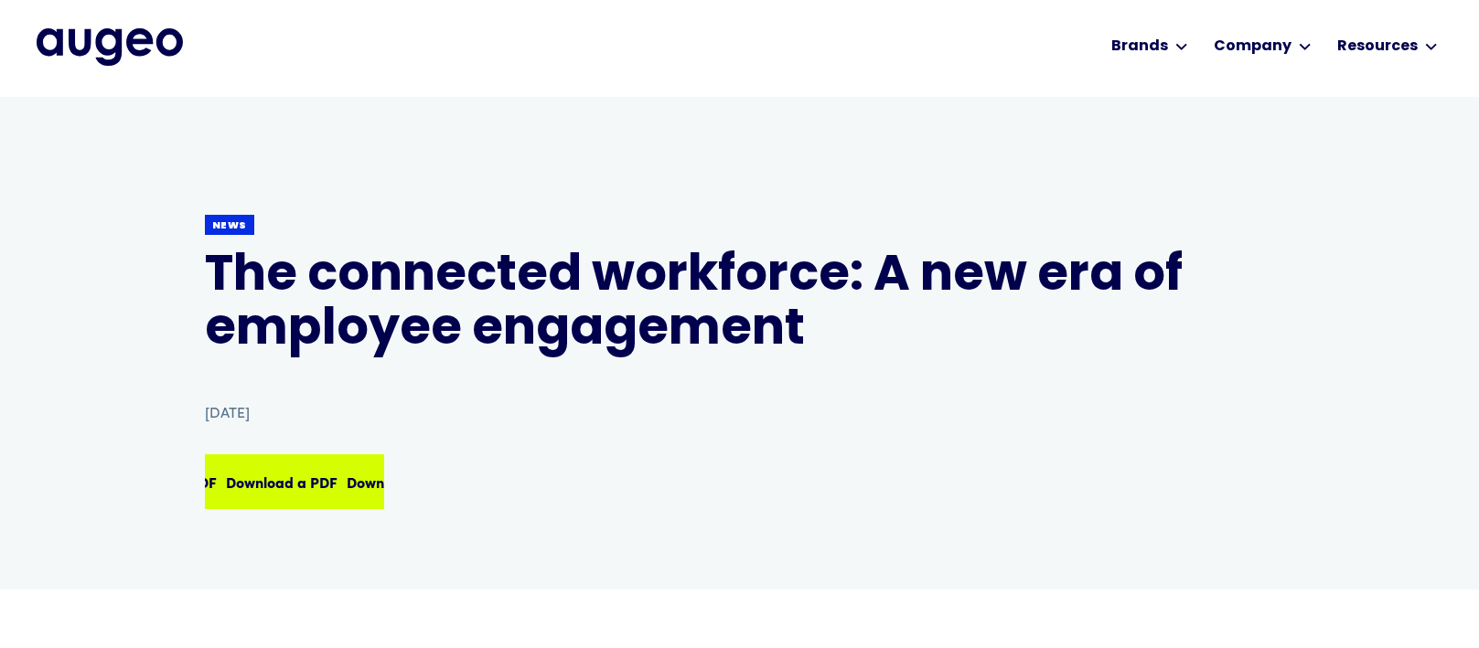 The width and height of the screenshot is (1479, 648). What do you see at coordinates (1377, 47) in the screenshot?
I see `div: Resources` at bounding box center [1377, 47].